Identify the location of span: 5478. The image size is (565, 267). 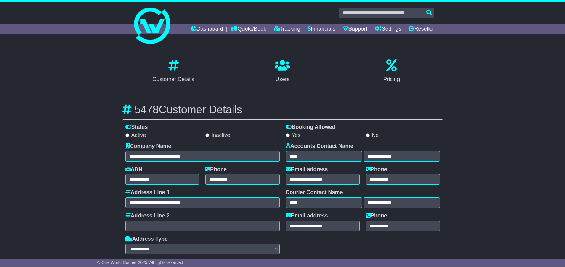
(147, 109).